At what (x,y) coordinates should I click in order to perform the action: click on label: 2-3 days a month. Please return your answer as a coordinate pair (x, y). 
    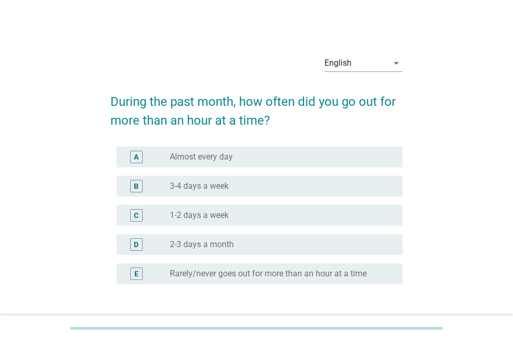
    Looking at the image, I should click on (201, 244).